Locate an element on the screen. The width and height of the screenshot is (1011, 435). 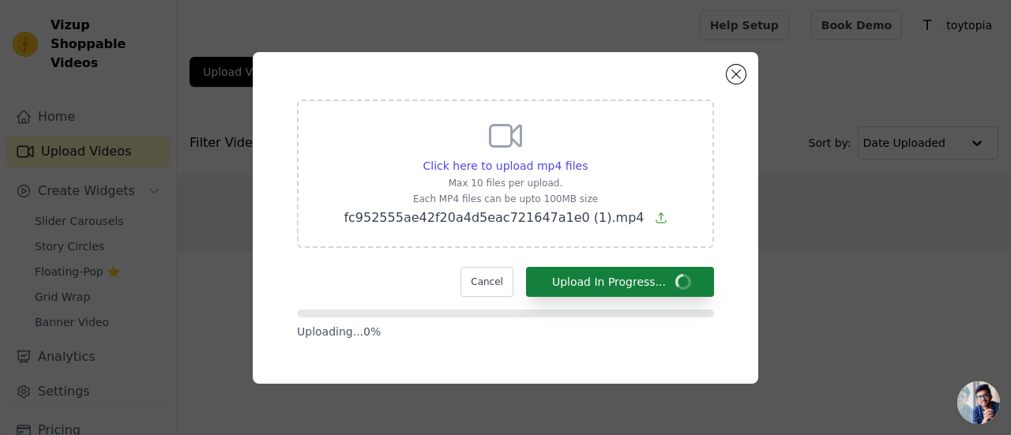
p: Uploading... 0 % is located at coordinates (506, 332).